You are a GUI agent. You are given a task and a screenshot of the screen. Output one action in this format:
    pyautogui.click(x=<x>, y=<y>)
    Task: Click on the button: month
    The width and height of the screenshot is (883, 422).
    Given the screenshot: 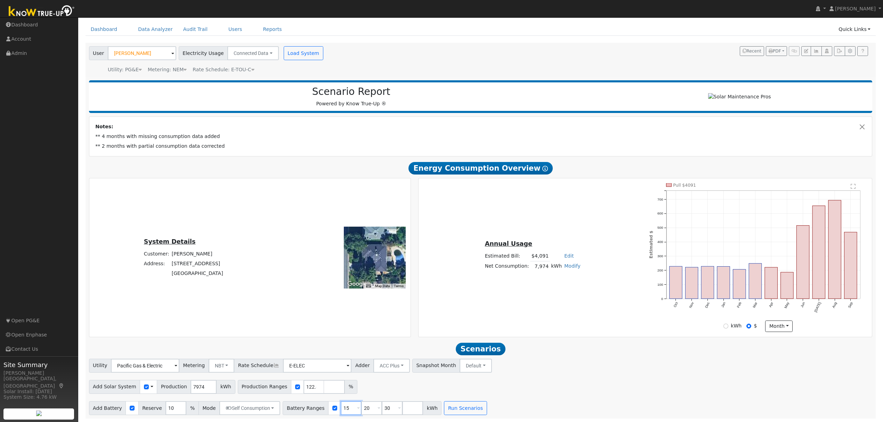 What is the action you would take?
    pyautogui.click(x=779, y=326)
    